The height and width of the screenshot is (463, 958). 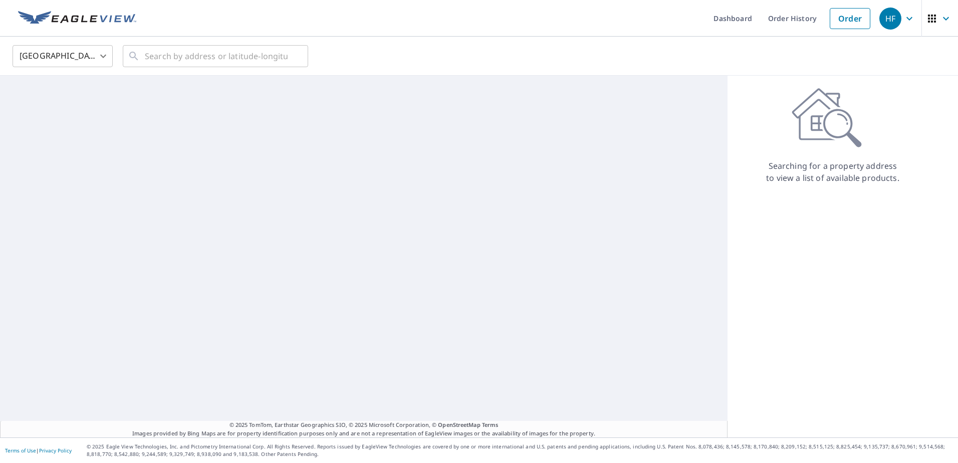 I want to click on a: Order, so click(x=850, y=19).